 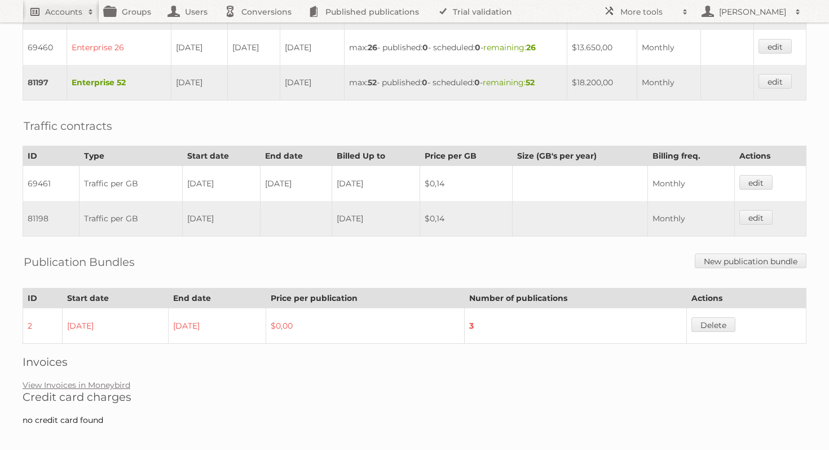 I want to click on a: New publication bundle, so click(x=751, y=261).